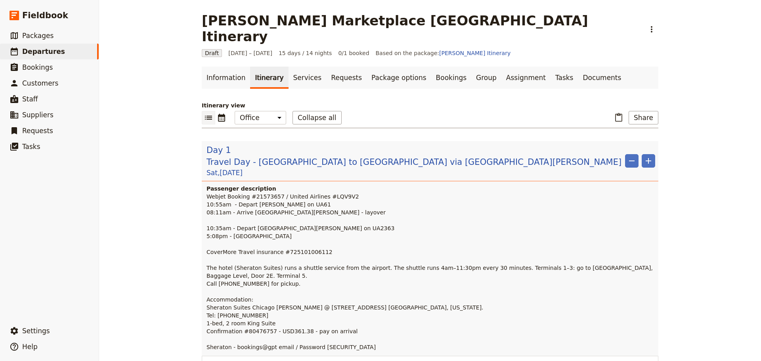 This screenshot has height=361, width=761. I want to click on button: Paste itinerary item, so click(619, 118).